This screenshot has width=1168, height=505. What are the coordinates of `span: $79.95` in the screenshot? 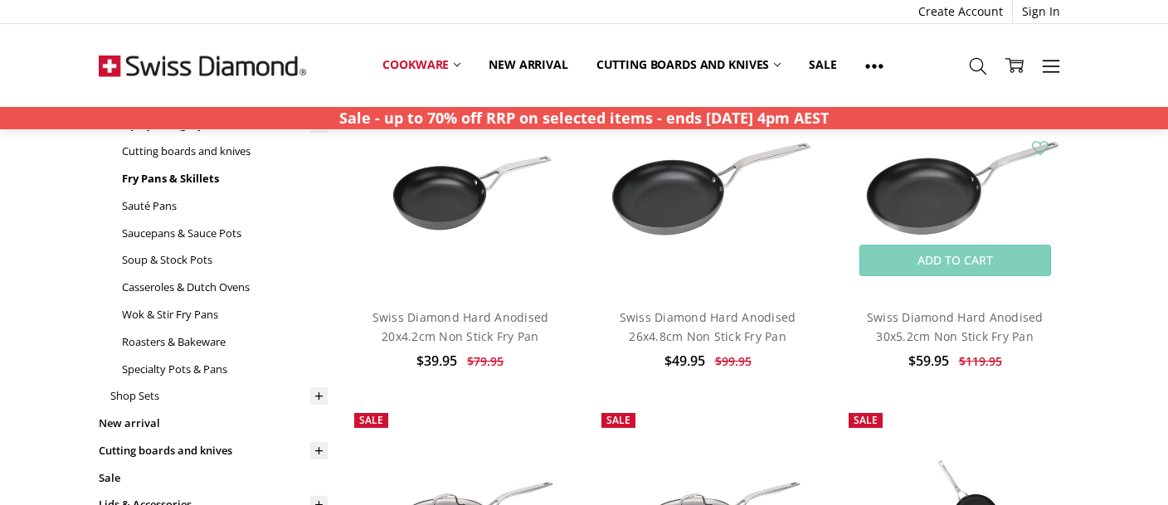 It's located at (485, 361).